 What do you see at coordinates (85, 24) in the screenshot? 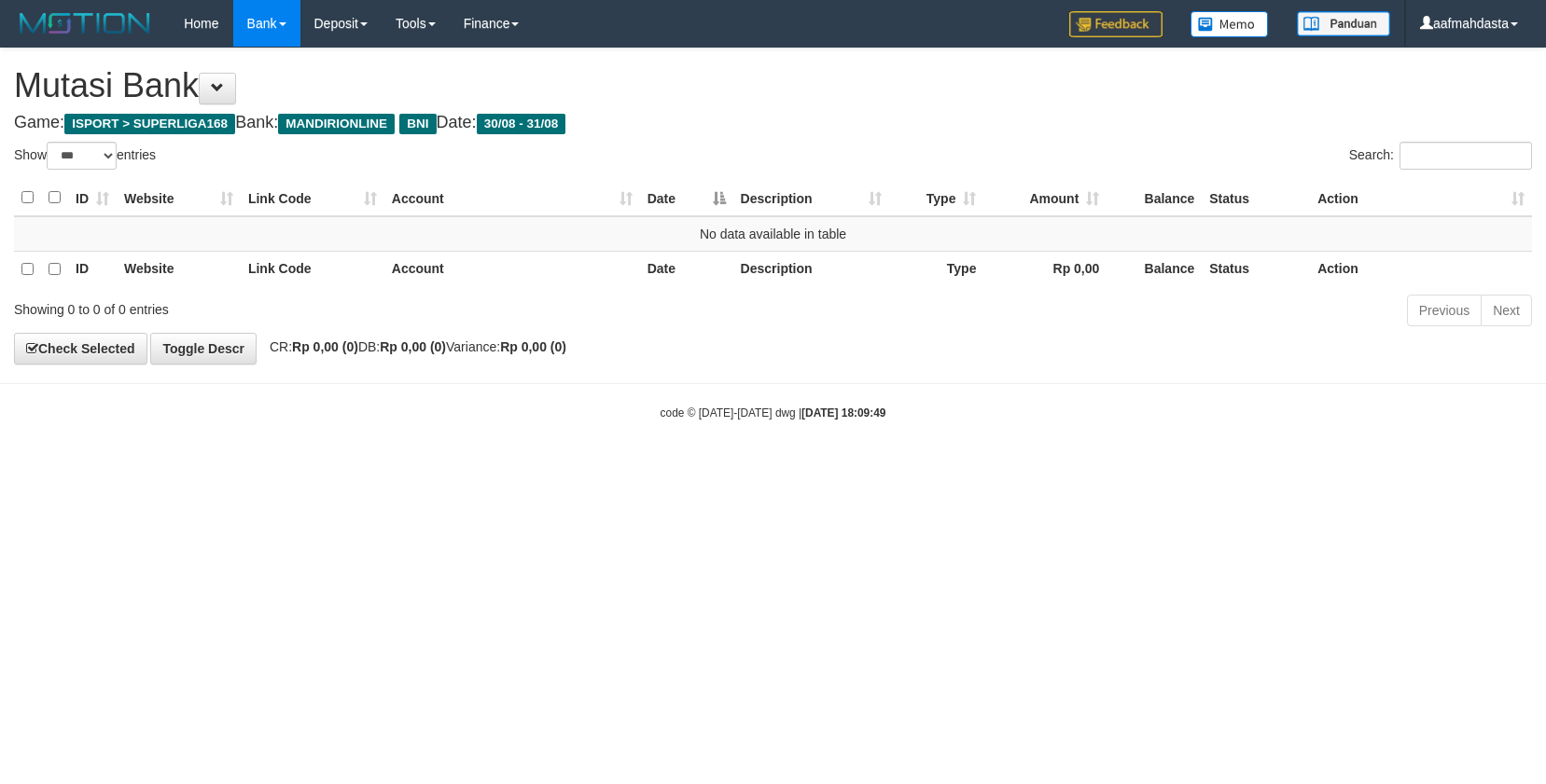
I see `img: MOTION_logo.png` at bounding box center [85, 24].